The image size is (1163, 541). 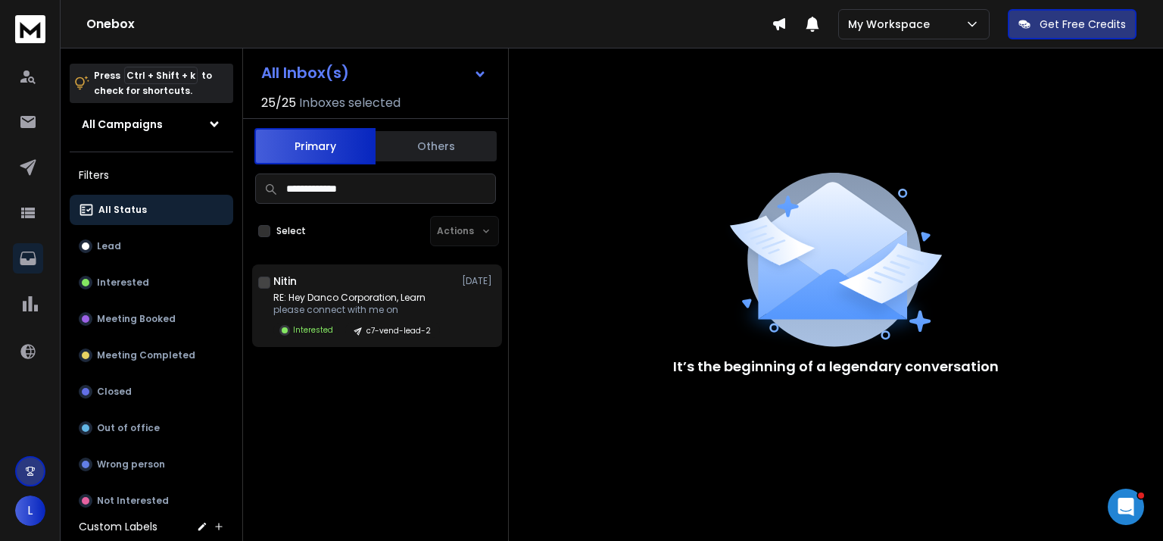 I want to click on h3: Custom Labels, so click(x=118, y=526).